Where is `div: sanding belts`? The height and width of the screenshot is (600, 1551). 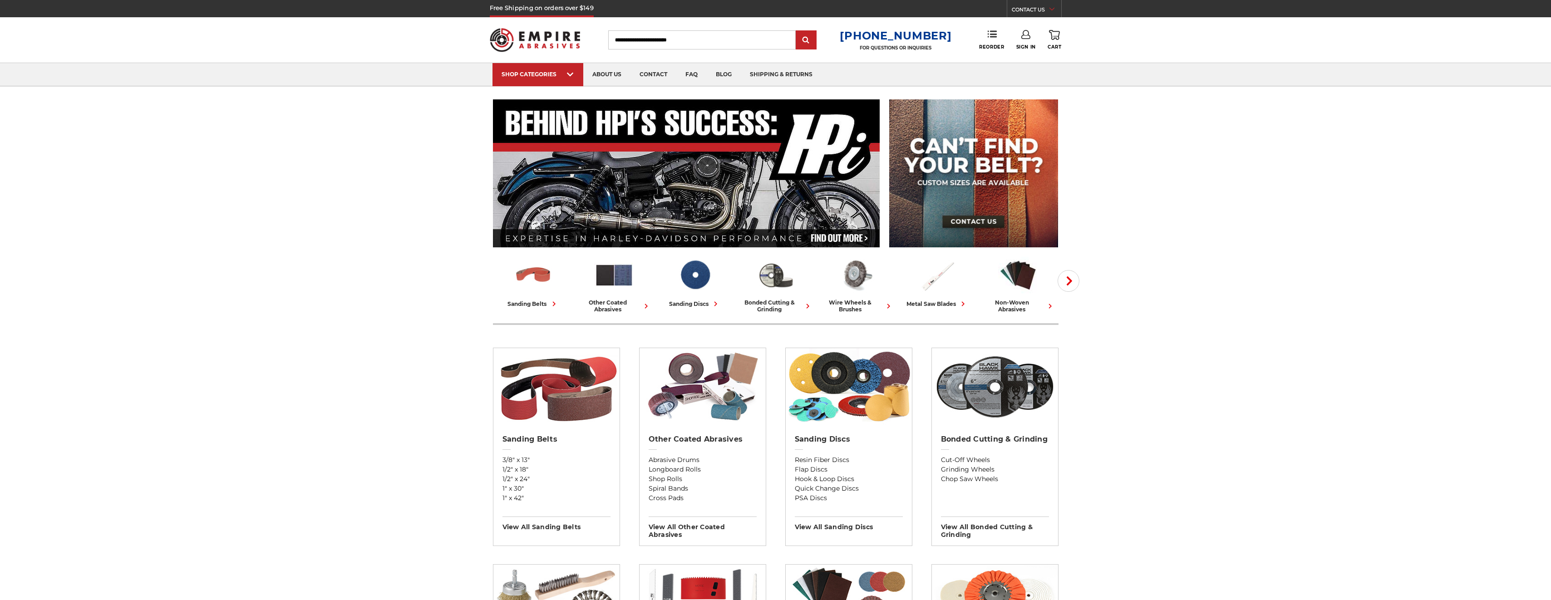 div: sanding belts is located at coordinates (533, 304).